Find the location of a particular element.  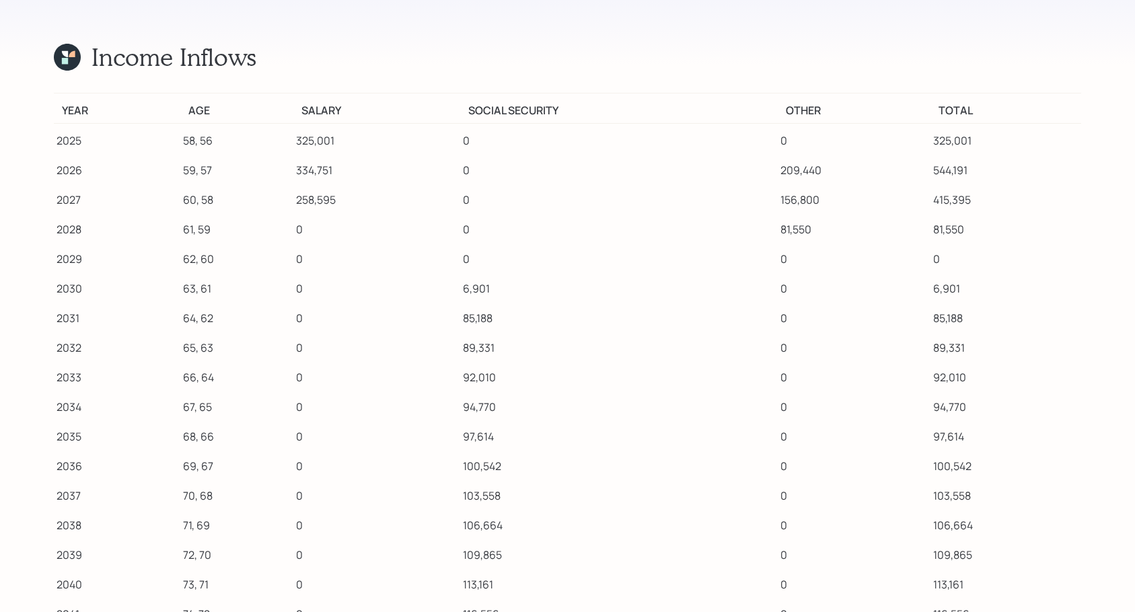

td: 64, 62 is located at coordinates (236, 316).